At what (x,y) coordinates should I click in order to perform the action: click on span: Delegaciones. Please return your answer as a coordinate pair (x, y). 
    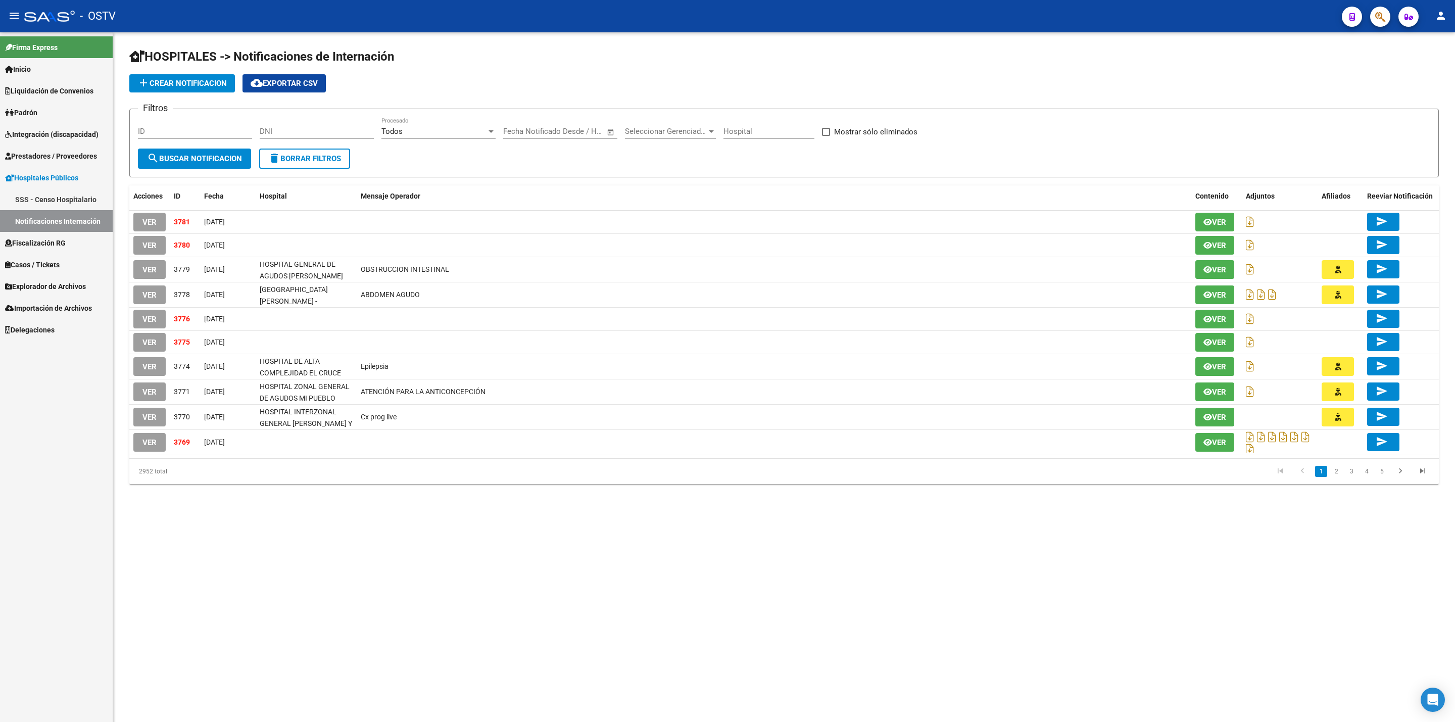
    Looking at the image, I should click on (30, 330).